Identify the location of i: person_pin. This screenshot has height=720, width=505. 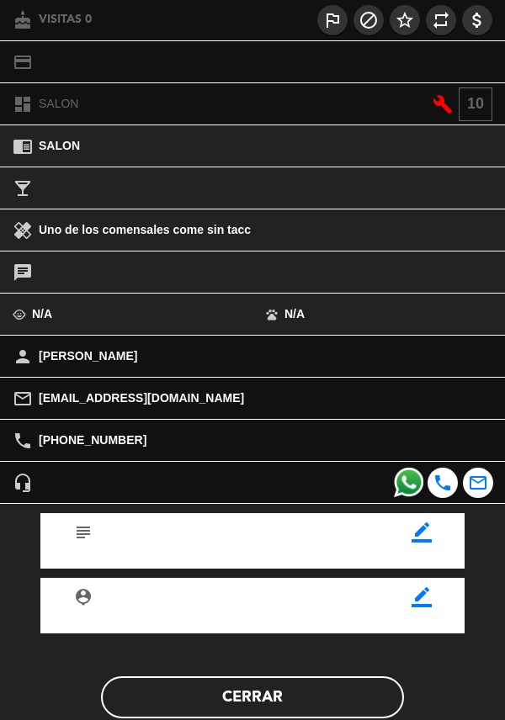
(83, 597).